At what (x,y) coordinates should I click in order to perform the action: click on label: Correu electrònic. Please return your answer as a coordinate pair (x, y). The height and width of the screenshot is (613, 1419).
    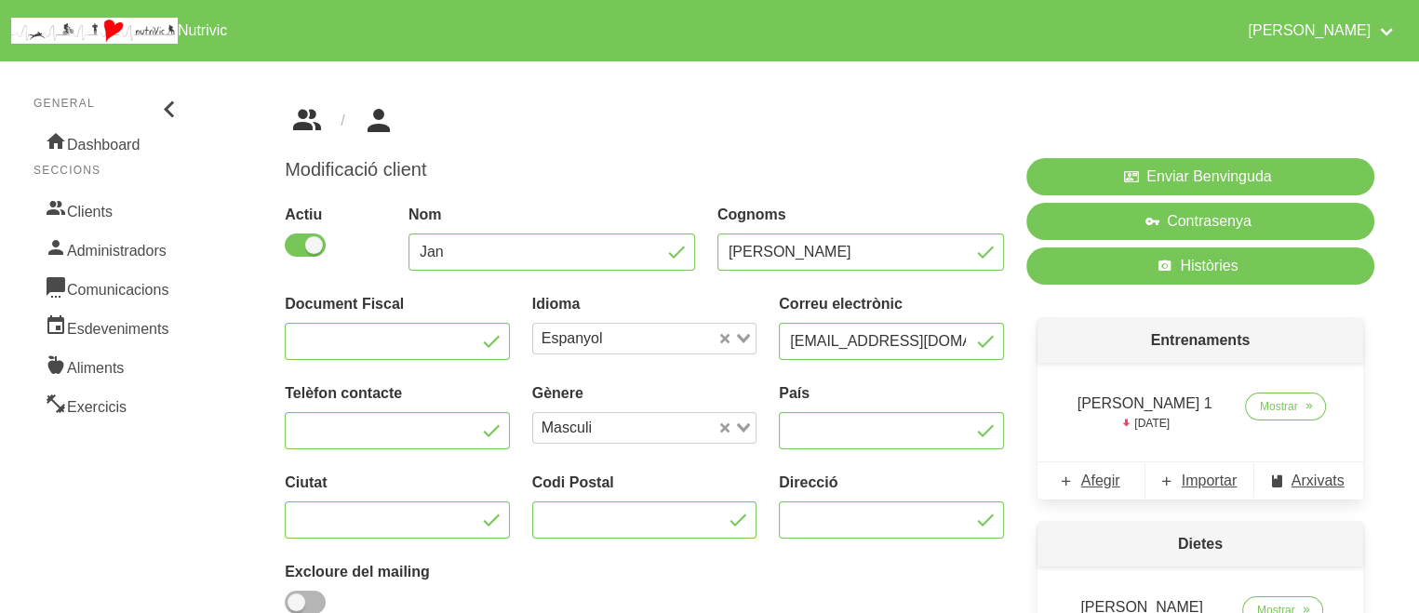
    Looking at the image, I should click on (891, 304).